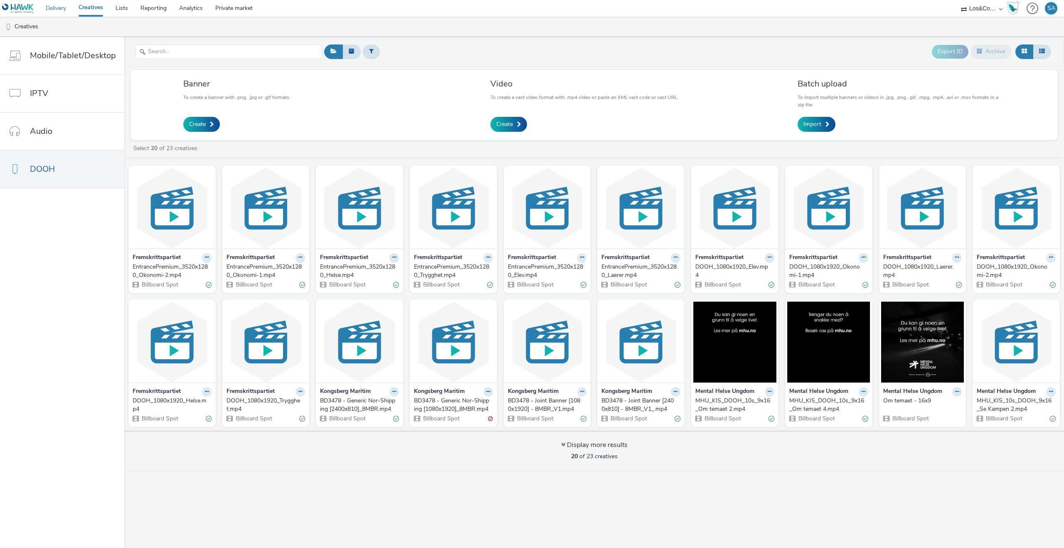 The height and width of the screenshot is (548, 1064). What do you see at coordinates (923, 401) in the screenshot?
I see `a: Om temaet - 16x9` at bounding box center [923, 401].